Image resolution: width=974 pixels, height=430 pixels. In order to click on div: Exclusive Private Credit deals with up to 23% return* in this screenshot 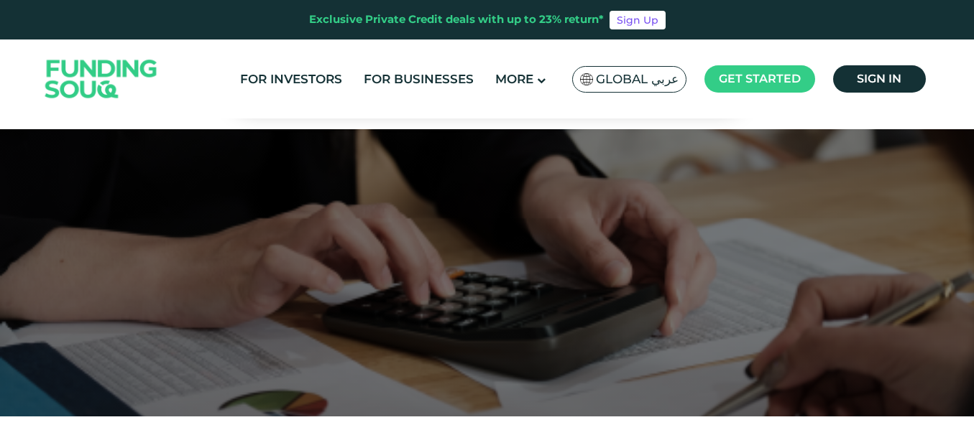, I will do `click(456, 19)`.